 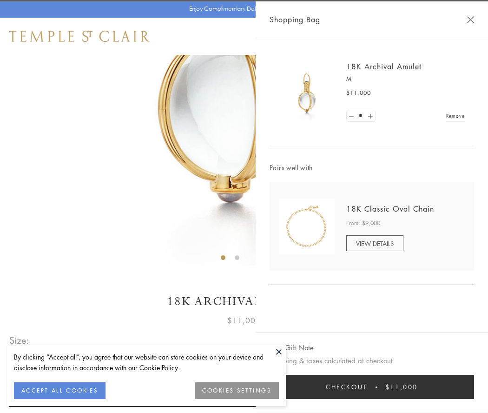 I want to click on span: Shopping Bag, so click(x=295, y=20).